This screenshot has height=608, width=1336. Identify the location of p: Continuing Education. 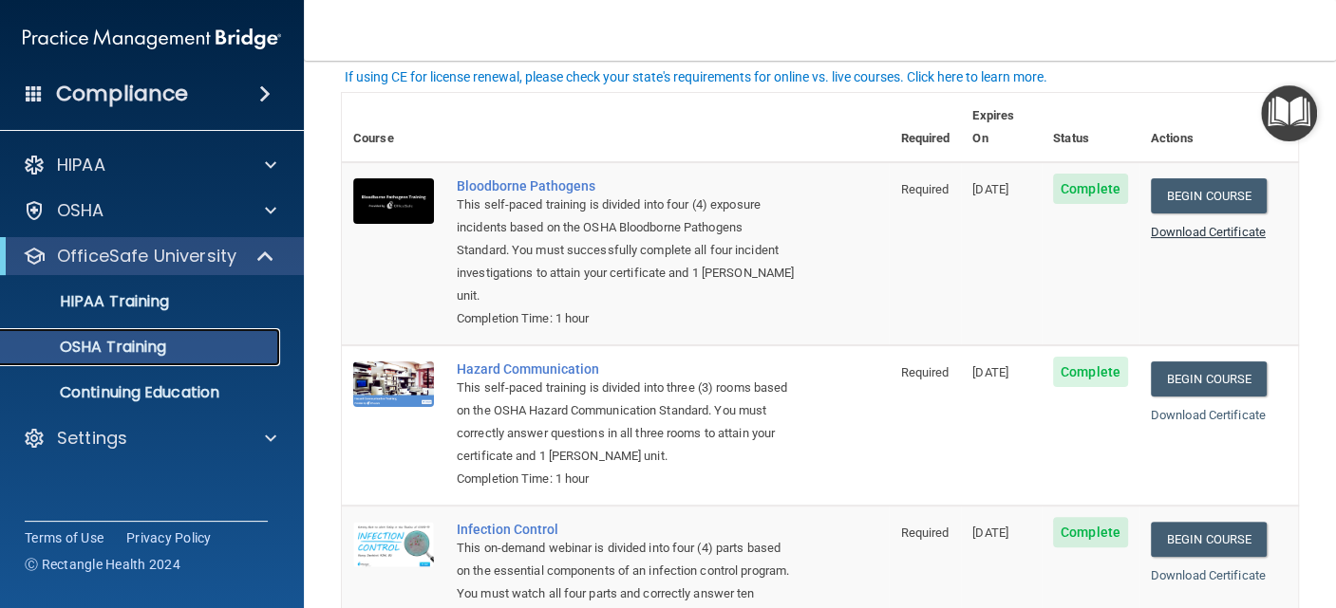
(141, 393).